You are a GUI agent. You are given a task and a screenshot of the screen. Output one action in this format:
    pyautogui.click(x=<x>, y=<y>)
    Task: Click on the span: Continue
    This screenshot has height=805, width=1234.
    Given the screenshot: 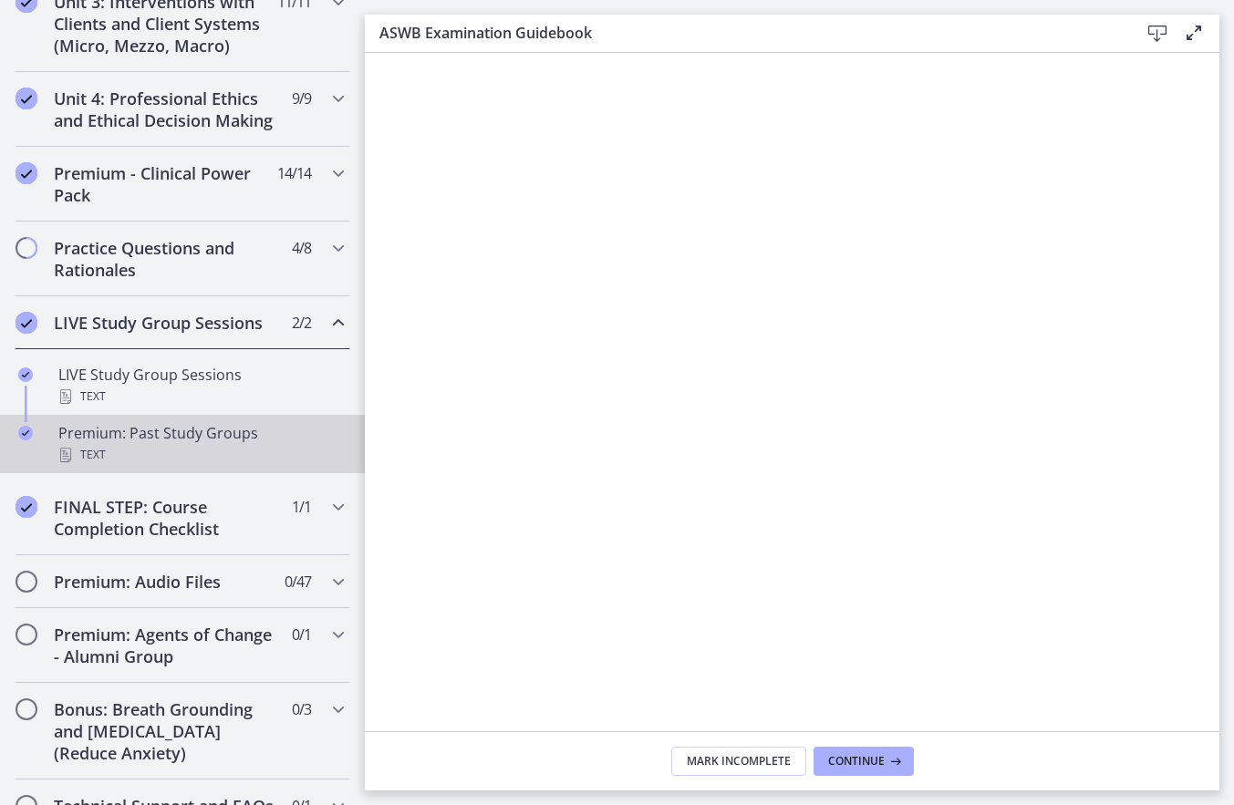 What is the action you would take?
    pyautogui.click(x=856, y=762)
    